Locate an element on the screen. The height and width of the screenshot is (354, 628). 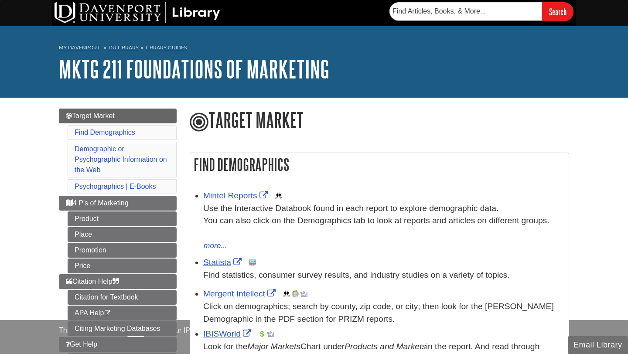
a: Product is located at coordinates (122, 219).